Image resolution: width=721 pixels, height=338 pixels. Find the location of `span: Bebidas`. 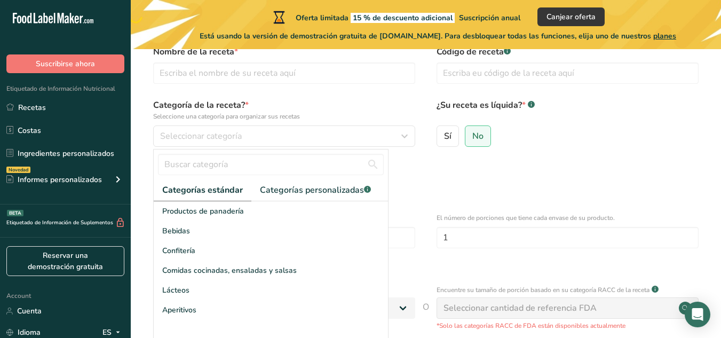

span: Bebidas is located at coordinates (176, 231).